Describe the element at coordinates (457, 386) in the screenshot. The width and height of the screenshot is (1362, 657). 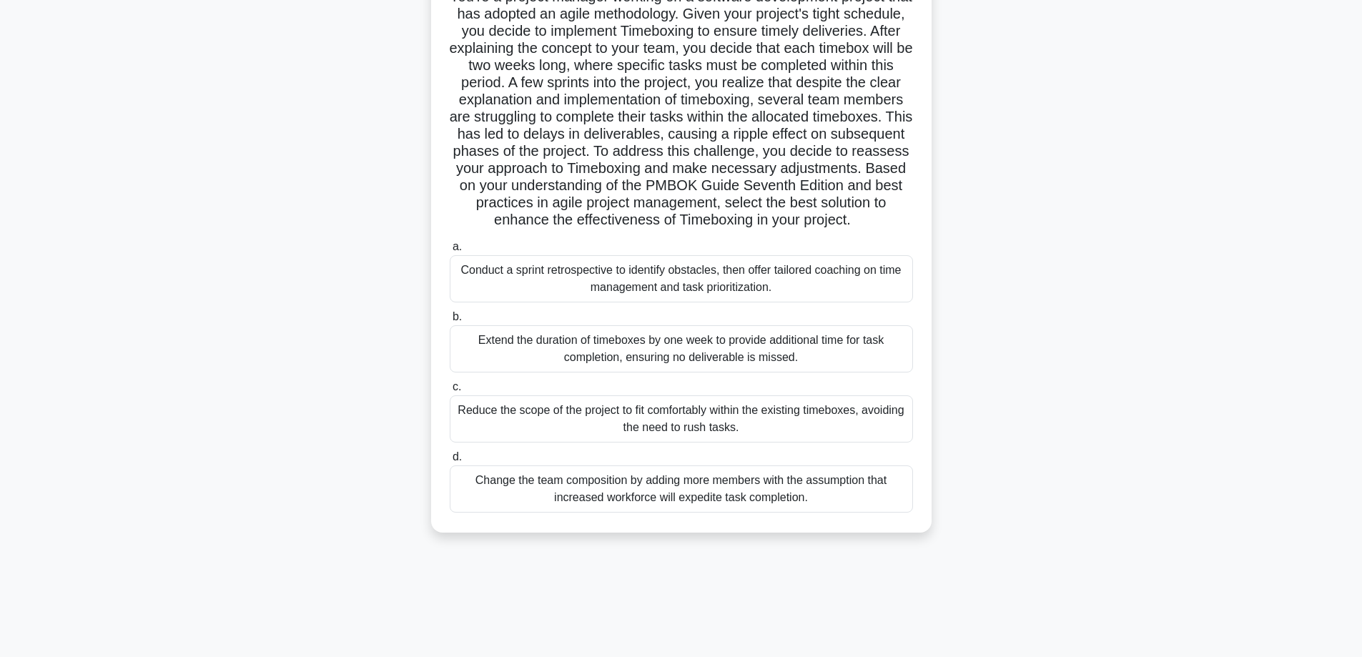
I see `span: c.` at that location.